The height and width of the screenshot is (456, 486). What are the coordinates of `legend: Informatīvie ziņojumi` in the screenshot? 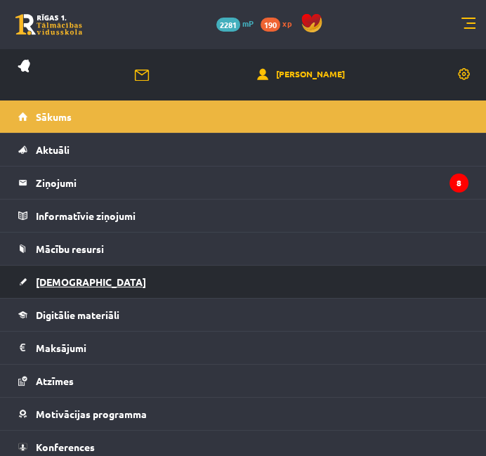 It's located at (252, 216).